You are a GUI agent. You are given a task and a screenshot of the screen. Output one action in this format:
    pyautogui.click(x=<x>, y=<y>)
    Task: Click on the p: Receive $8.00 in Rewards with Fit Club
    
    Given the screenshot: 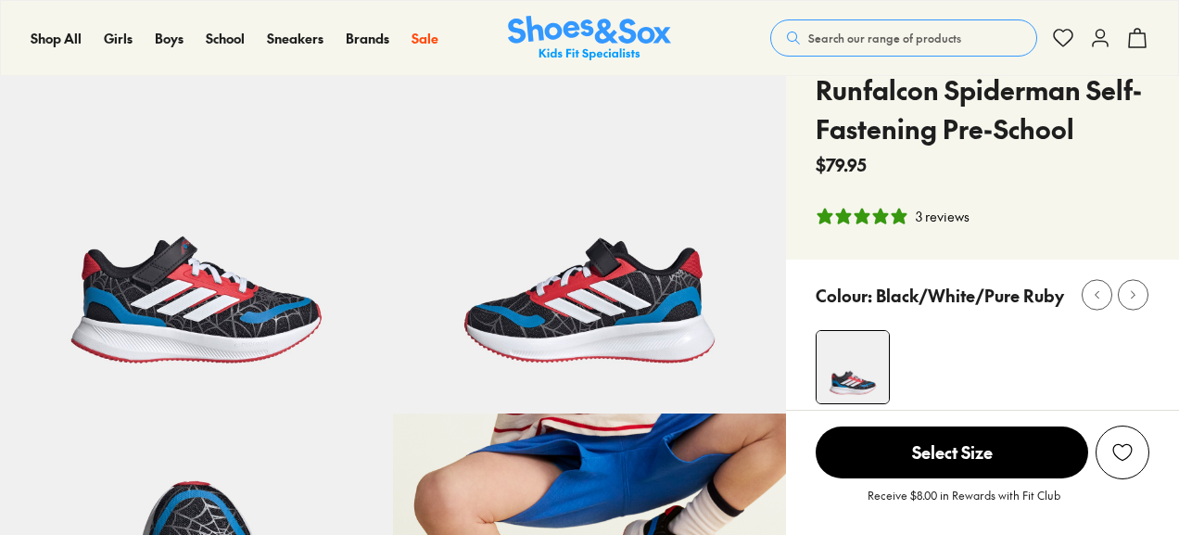 What is the action you would take?
    pyautogui.click(x=964, y=503)
    